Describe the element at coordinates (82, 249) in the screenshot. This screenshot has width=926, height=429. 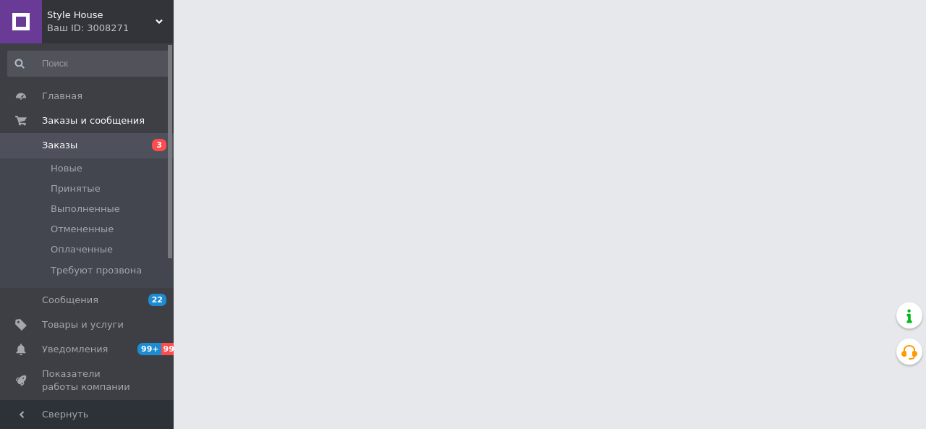
I see `span: Оплаченные` at that location.